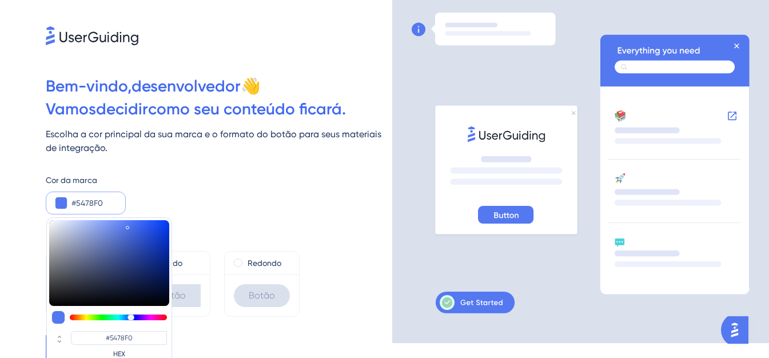  What do you see at coordinates (71, 109) in the screenshot?
I see `font: Vamos` at bounding box center [71, 109].